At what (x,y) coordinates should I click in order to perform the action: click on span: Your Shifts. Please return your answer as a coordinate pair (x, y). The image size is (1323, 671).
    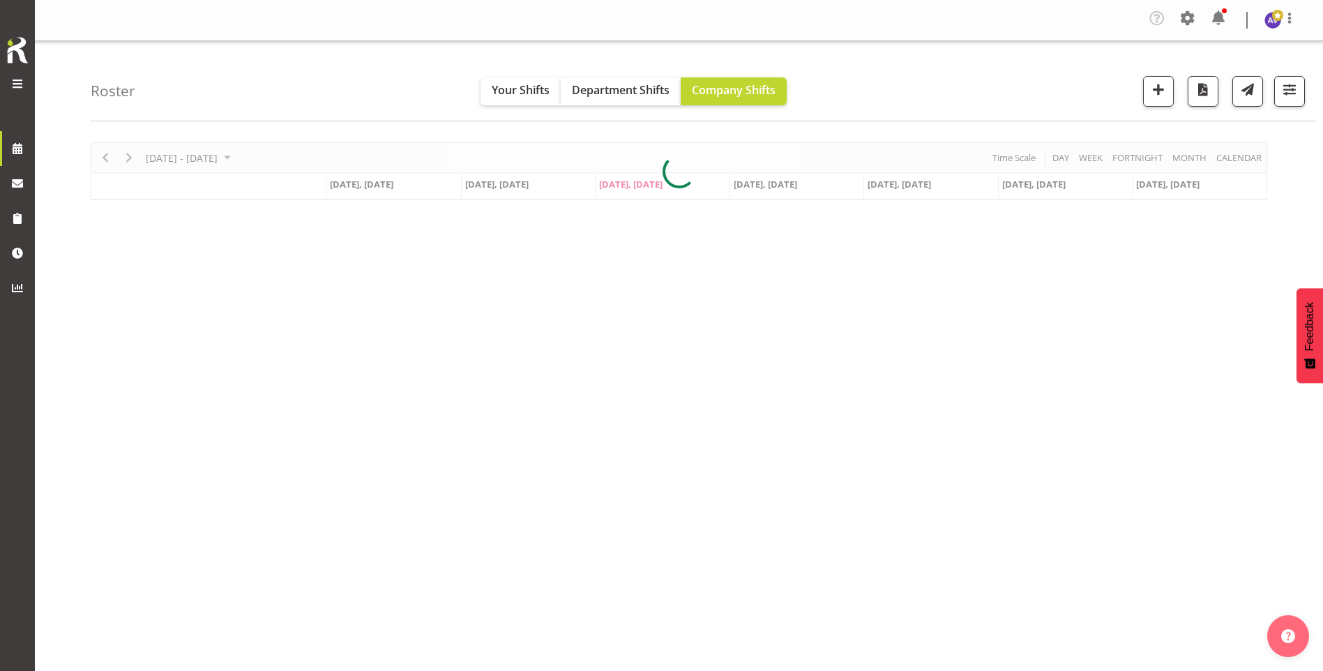
    Looking at the image, I should click on (520, 90).